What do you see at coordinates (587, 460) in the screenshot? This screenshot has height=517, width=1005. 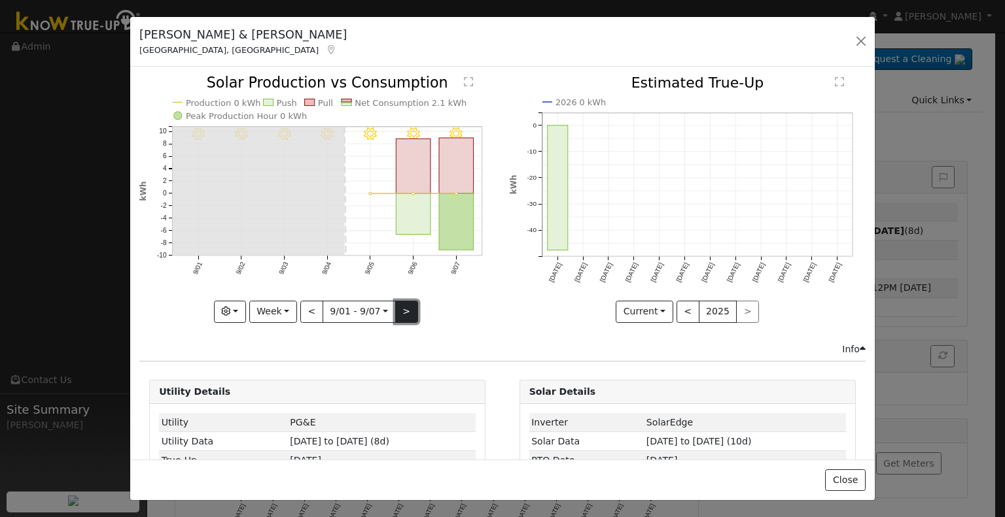 I see `td: PTO Date` at bounding box center [587, 460].